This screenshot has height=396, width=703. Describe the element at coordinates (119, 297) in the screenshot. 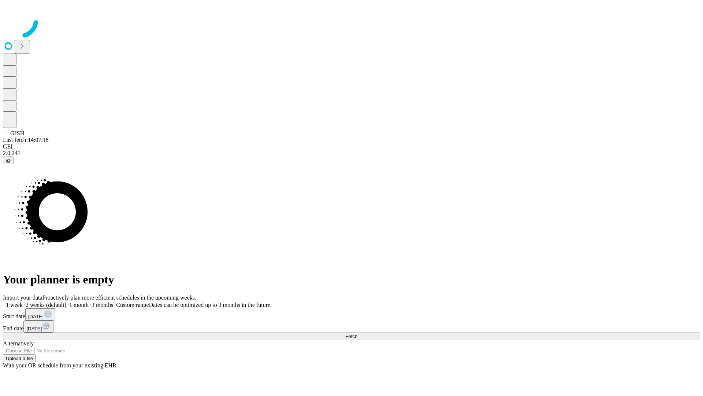

I see `span: Proactively plan more efficient schedules in the upcoming weeks.` at that location.